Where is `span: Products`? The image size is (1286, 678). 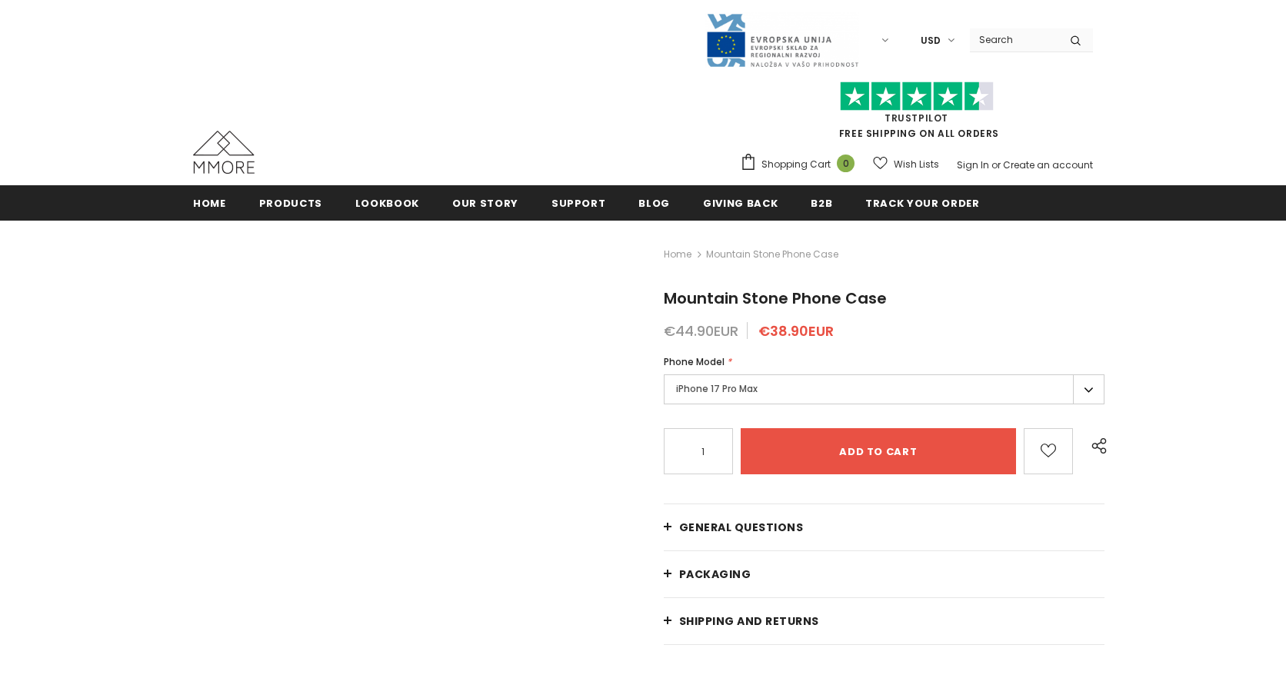
span: Products is located at coordinates (291, 203).